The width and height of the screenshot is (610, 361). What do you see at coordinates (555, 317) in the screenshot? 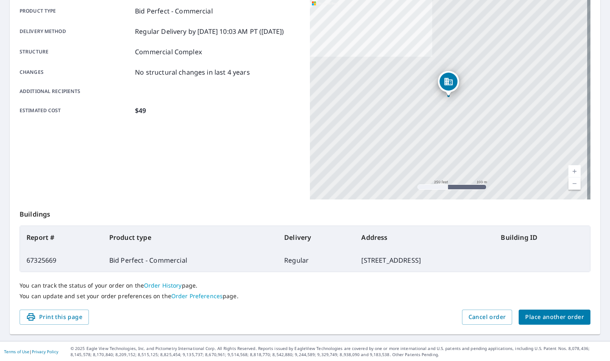
I see `span: Place another order` at bounding box center [555, 317].